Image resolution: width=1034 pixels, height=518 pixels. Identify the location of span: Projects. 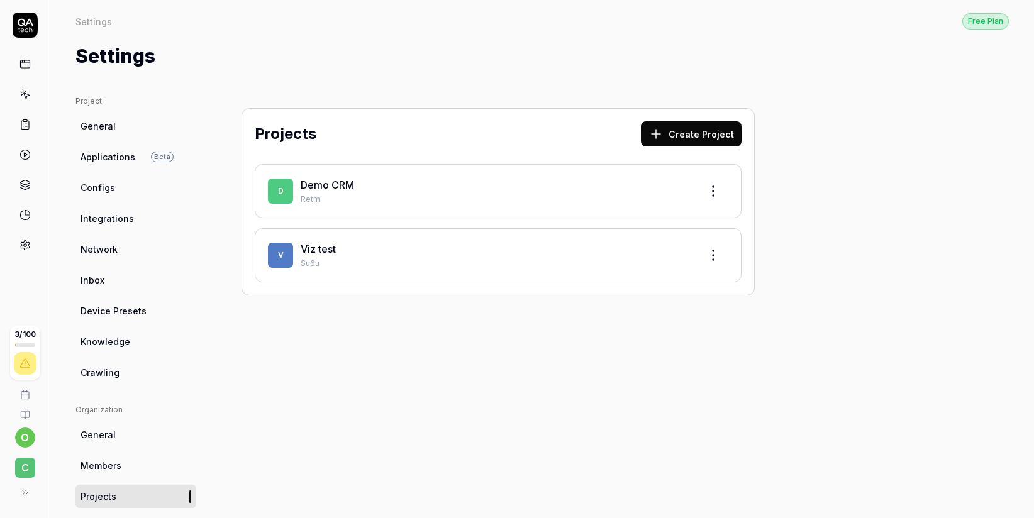
(98, 496).